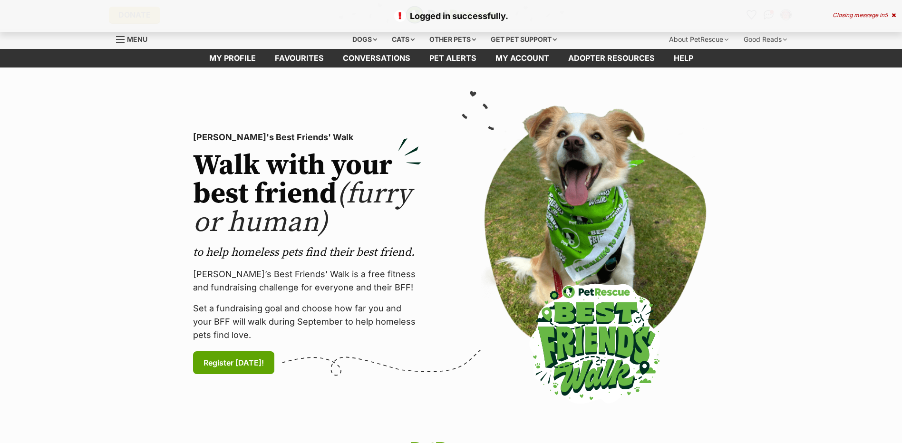 This screenshot has height=443, width=902. I want to click on a: Pet alerts, so click(453, 58).